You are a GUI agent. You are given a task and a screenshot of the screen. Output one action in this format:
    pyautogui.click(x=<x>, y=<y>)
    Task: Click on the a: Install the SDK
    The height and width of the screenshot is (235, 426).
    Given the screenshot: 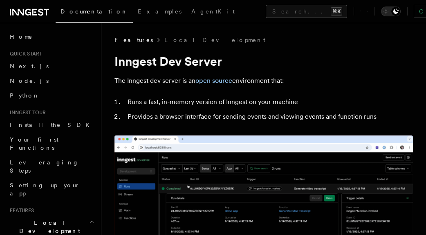 What is the action you would take?
    pyautogui.click(x=51, y=125)
    